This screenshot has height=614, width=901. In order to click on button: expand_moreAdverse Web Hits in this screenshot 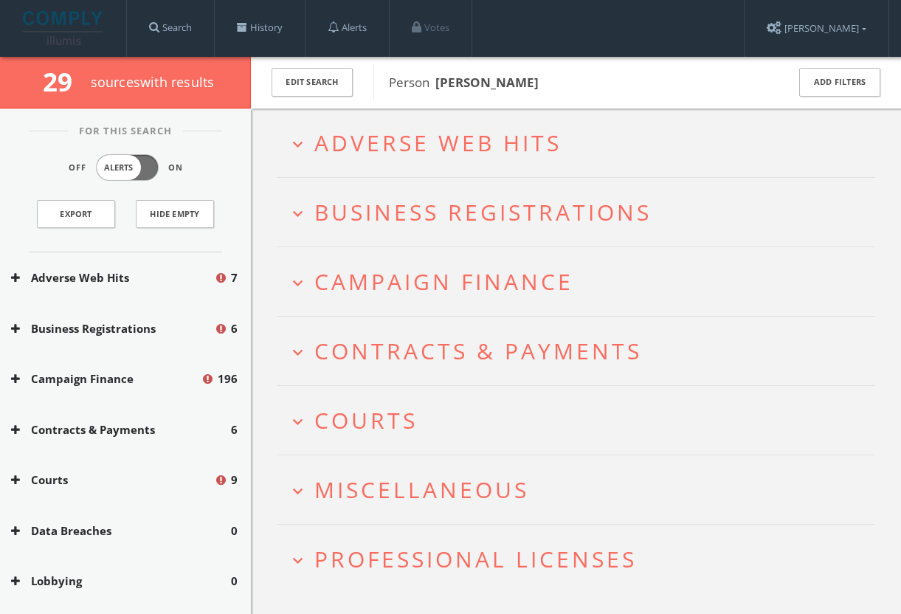, I will do `click(581, 142)`.